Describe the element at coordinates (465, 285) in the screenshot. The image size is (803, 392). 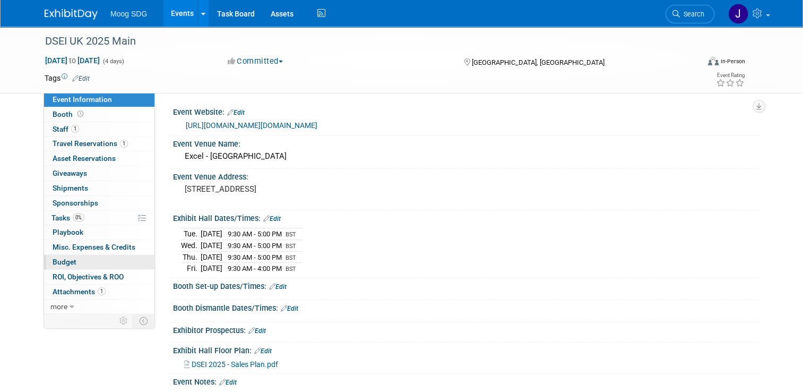
I see `div: Booth Set-up Dates/Times:` at that location.